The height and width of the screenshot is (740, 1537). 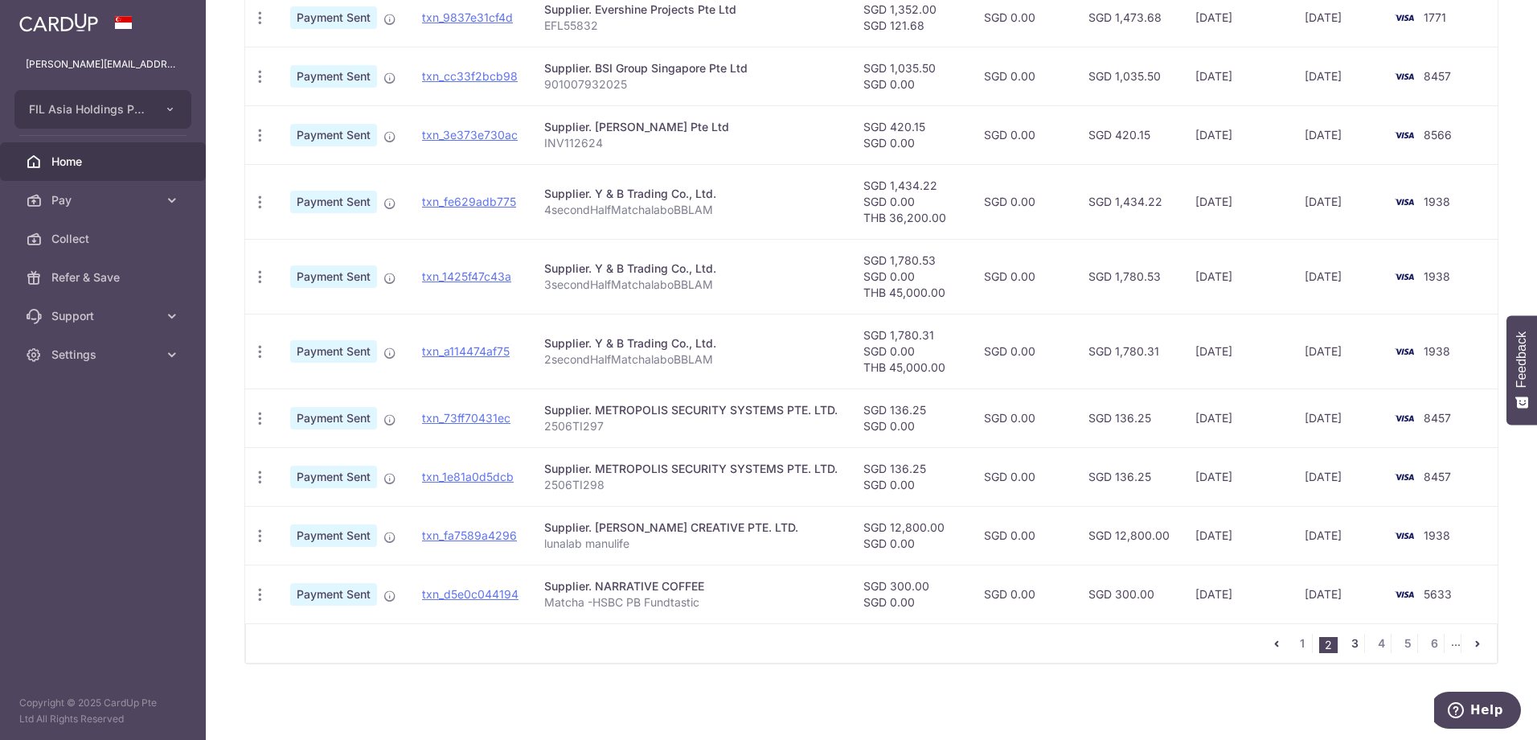 I want to click on td: SGD 1,780.53, so click(x=1129, y=276).